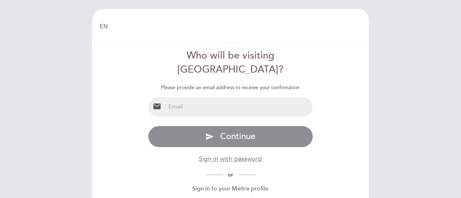 Image resolution: width=461 pixels, height=198 pixels. What do you see at coordinates (230, 189) in the screenshot?
I see `div: Sign in to your Meitre profile` at bounding box center [230, 189].